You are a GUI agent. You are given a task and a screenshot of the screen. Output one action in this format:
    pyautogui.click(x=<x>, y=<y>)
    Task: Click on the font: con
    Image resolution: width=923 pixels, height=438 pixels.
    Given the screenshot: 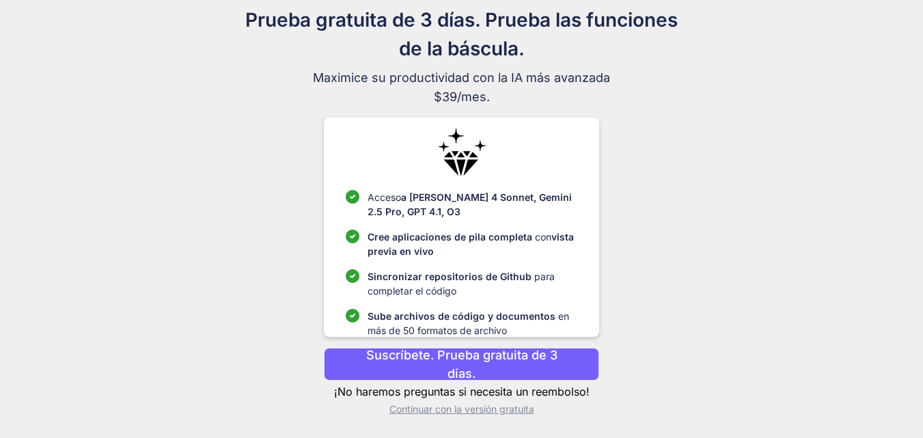 What is the action you would take?
    pyautogui.click(x=543, y=236)
    